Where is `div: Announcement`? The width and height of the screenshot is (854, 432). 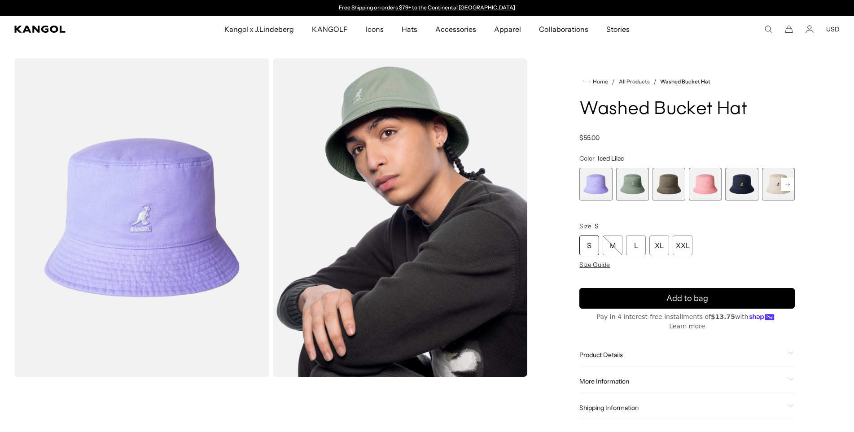
div: Announcement is located at coordinates (427, 8).